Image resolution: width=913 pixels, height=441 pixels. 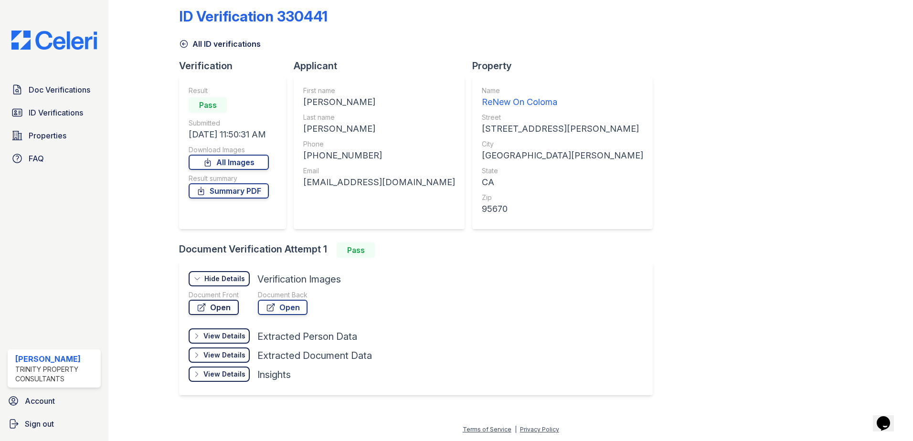 What do you see at coordinates (56, 374) in the screenshot?
I see `div: Trinity Property Consultants` at bounding box center [56, 374].